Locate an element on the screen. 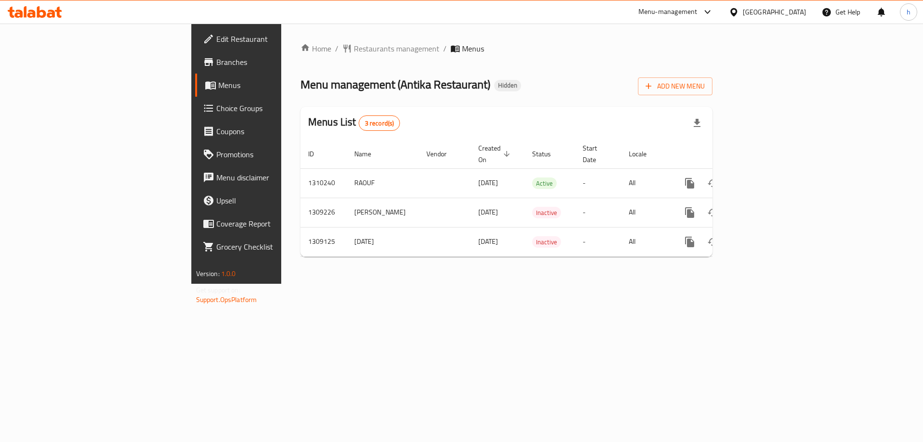 This screenshot has width=923, height=442. a: Grocery Checklist is located at coordinates (270, 247).